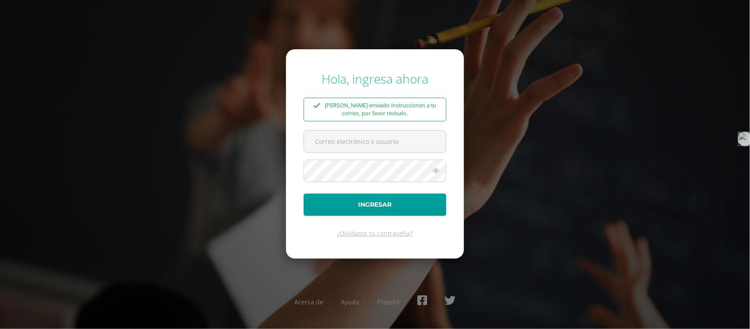  I want to click on input: Correo electrónico o usuario, so click(375, 141).